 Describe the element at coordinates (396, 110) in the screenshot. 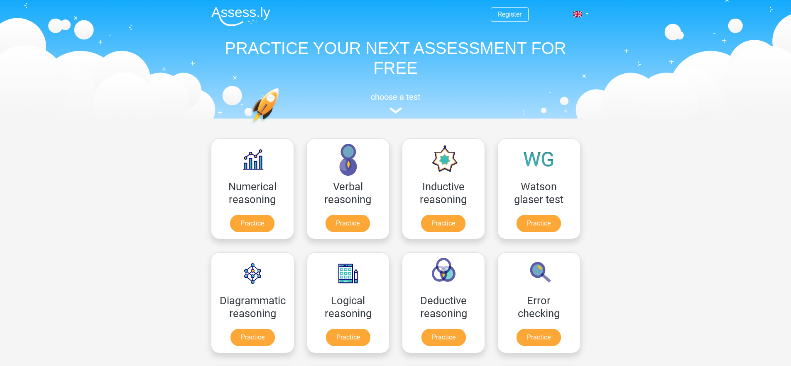

I see `img: assessment` at that location.